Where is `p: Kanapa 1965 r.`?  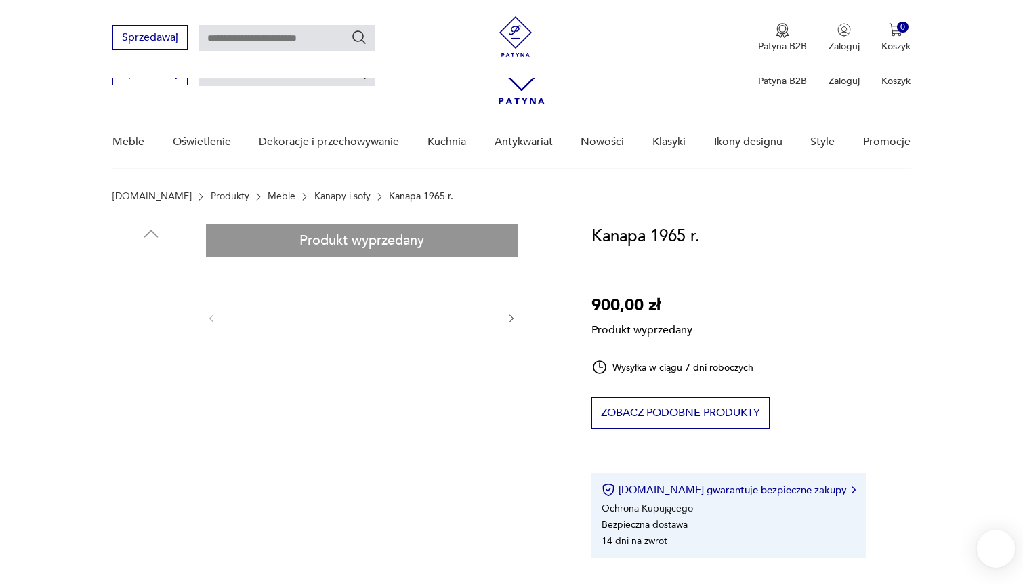 p: Kanapa 1965 r. is located at coordinates (421, 196).